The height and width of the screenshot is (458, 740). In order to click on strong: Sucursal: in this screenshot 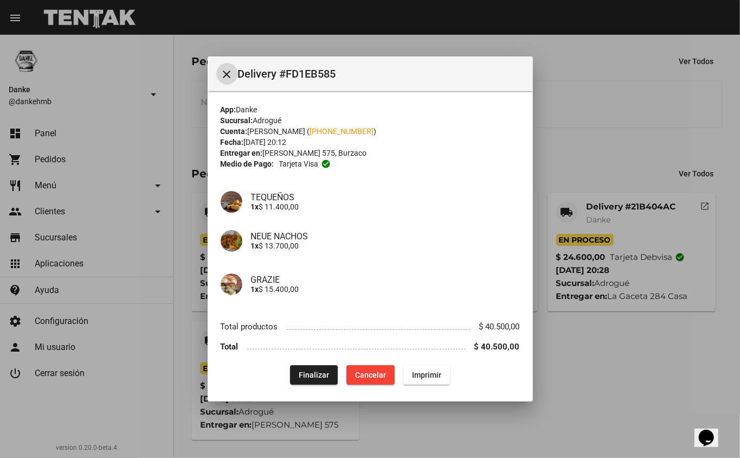, I will do `click(237, 120)`.